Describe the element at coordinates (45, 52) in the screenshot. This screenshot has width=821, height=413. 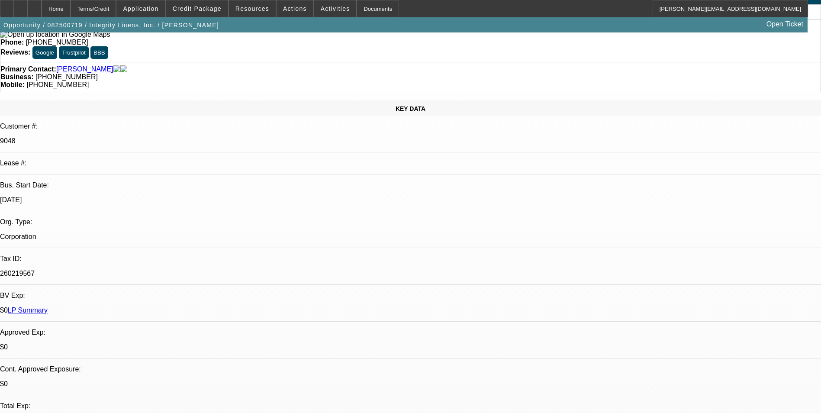
I see `button: Google` at that location.